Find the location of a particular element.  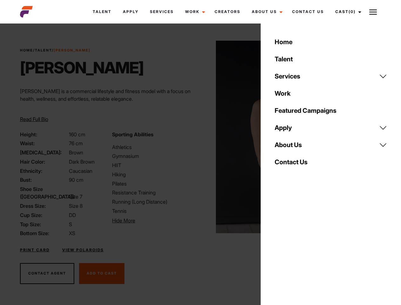

li: Athletics is located at coordinates (154, 147).